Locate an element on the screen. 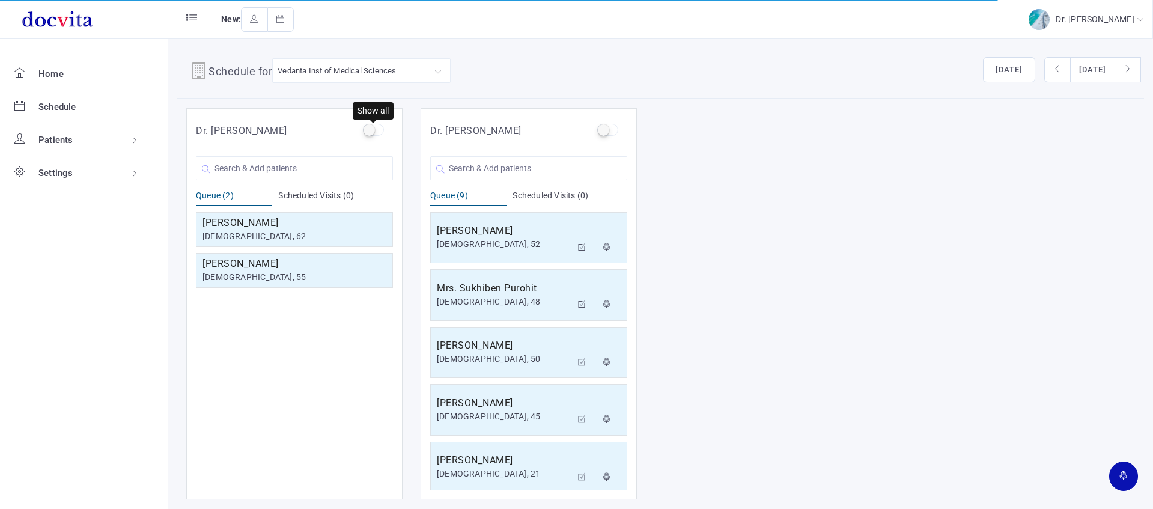 Image resolution: width=1153 pixels, height=509 pixels. h5: Mrs. Sukhiben Purohit is located at coordinates (504, 288).